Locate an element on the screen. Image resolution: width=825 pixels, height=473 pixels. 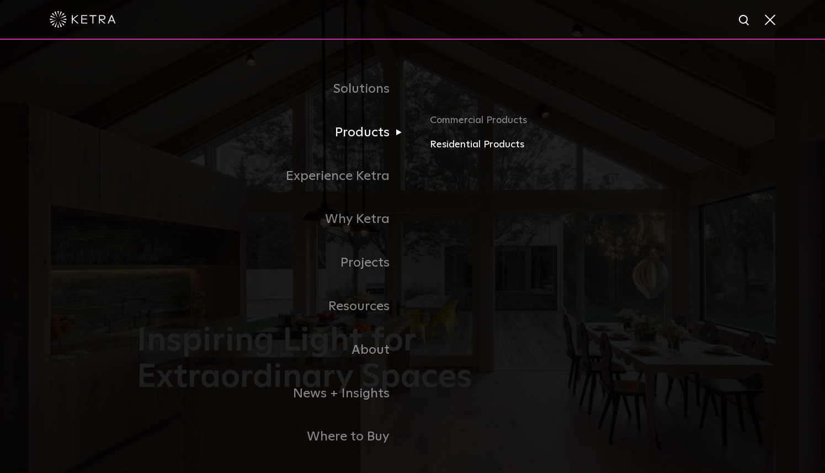
img: search icon is located at coordinates (744, 20).